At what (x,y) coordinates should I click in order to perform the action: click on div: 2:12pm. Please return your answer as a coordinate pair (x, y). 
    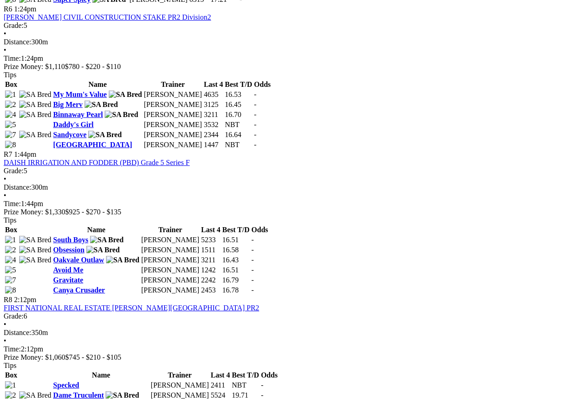
    Looking at the image, I should click on (292, 349).